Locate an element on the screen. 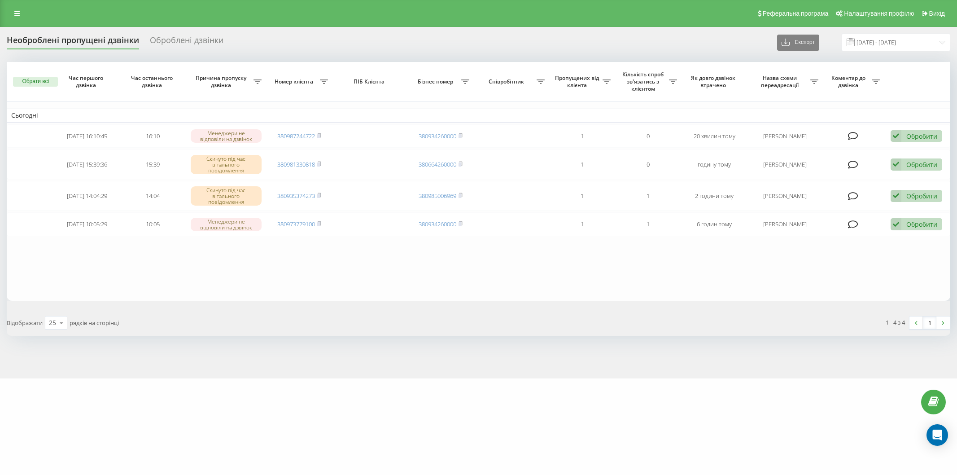 The height and width of the screenshot is (475, 957). a: 380664260000 is located at coordinates (438, 164).